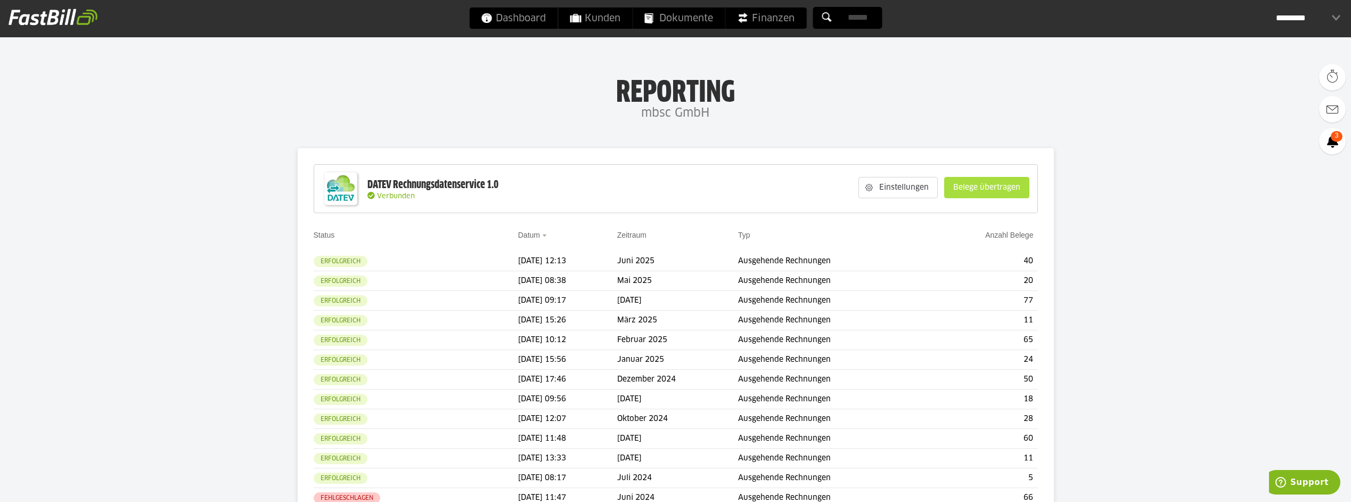 The image size is (1351, 502). Describe the element at coordinates (513, 18) in the screenshot. I see `span: Dashboard` at that location.